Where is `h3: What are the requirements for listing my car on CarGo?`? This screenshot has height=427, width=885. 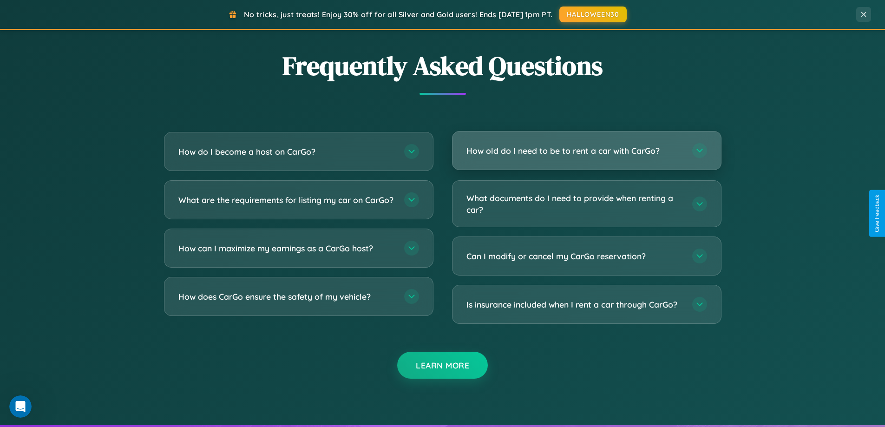
h3: What are the requirements for listing my car on CarGo? is located at coordinates (287, 200).